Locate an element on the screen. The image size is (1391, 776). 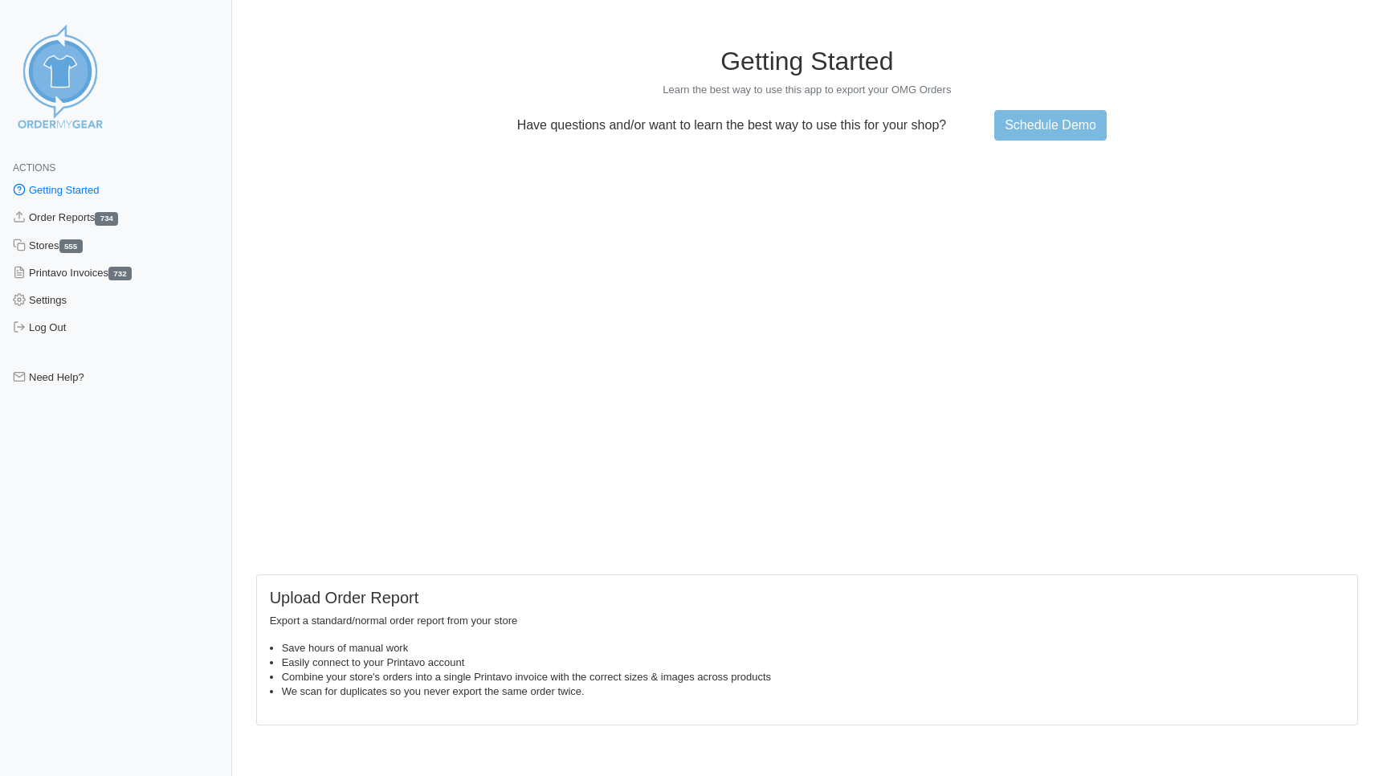
span: Actions is located at coordinates (34, 168).